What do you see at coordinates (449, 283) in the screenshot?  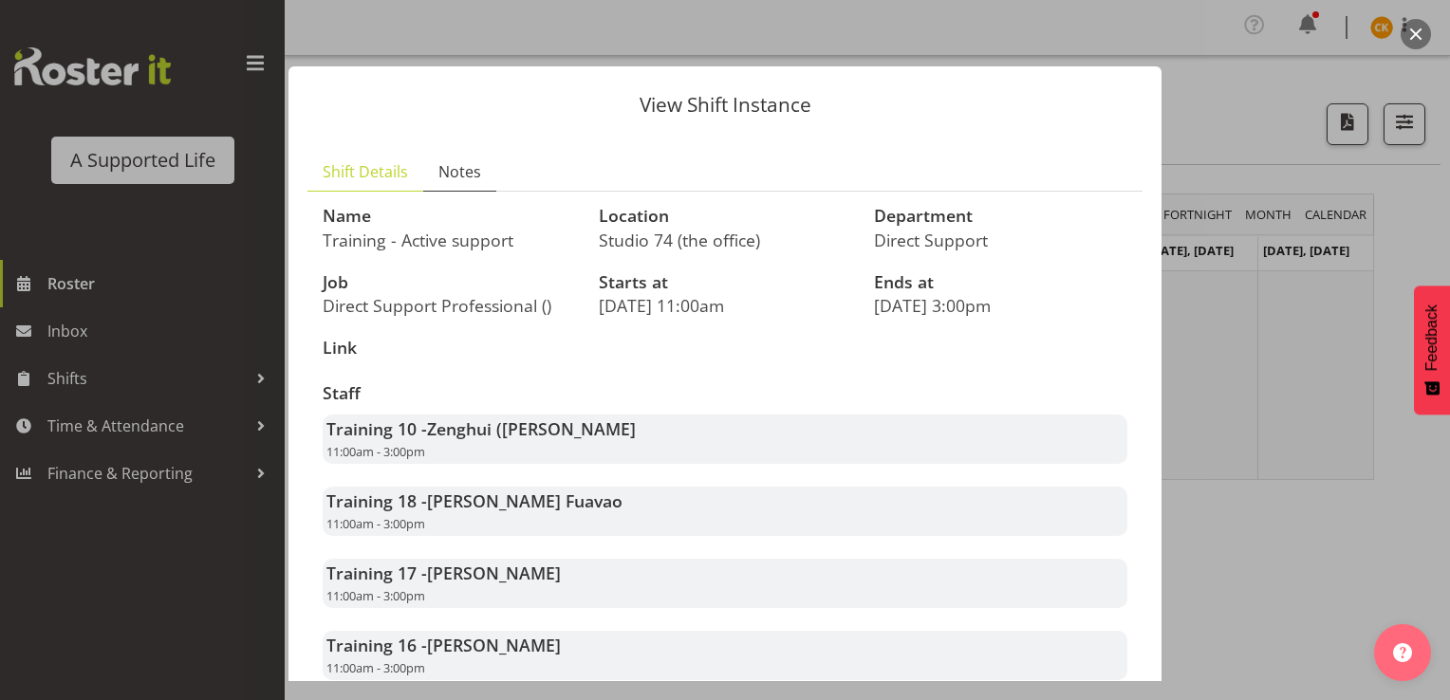 I see `h3: Job` at bounding box center [449, 283].